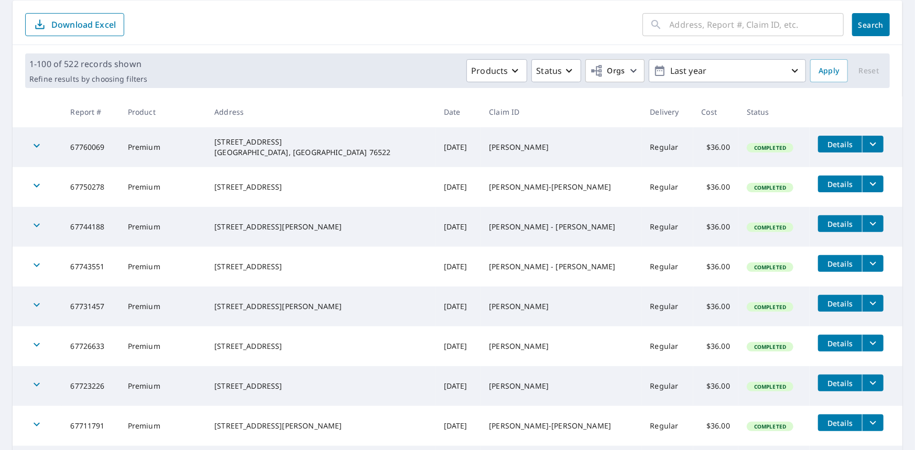  Describe the element at coordinates (74, 25) in the screenshot. I see `button: Download Excel` at that location.